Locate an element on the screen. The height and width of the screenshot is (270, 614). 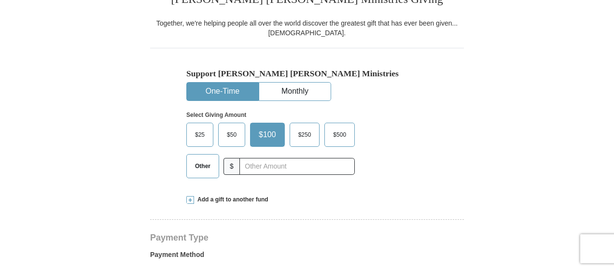
input: Other Amount is located at coordinates (297, 166).